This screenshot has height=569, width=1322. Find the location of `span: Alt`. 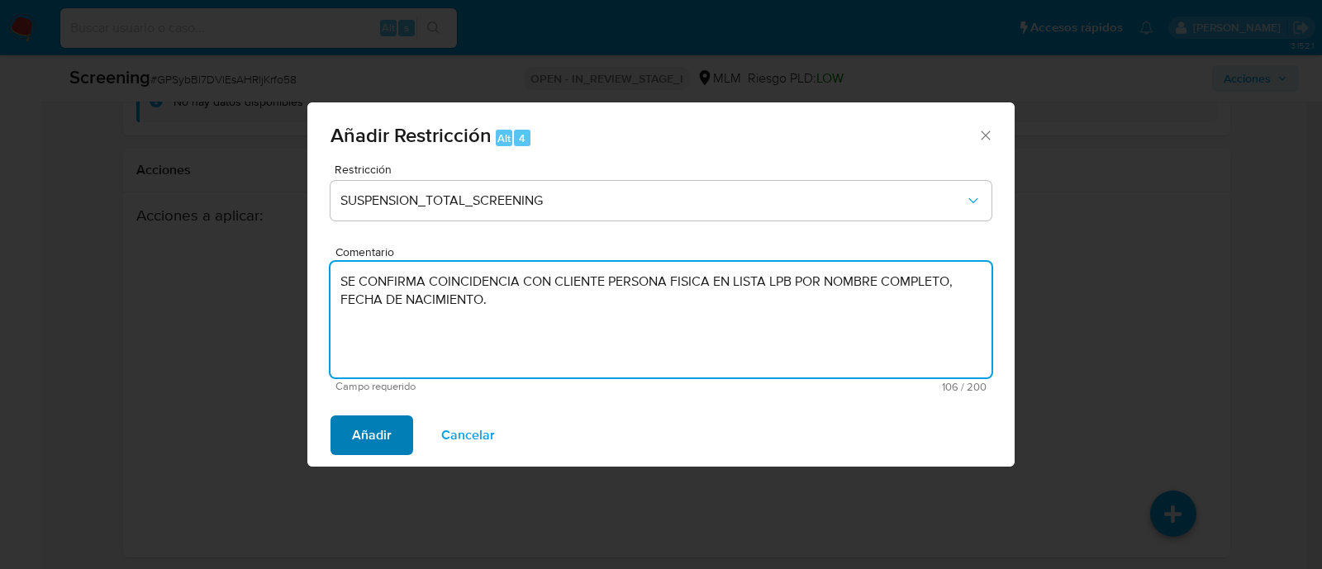

span: Alt is located at coordinates (504, 138).